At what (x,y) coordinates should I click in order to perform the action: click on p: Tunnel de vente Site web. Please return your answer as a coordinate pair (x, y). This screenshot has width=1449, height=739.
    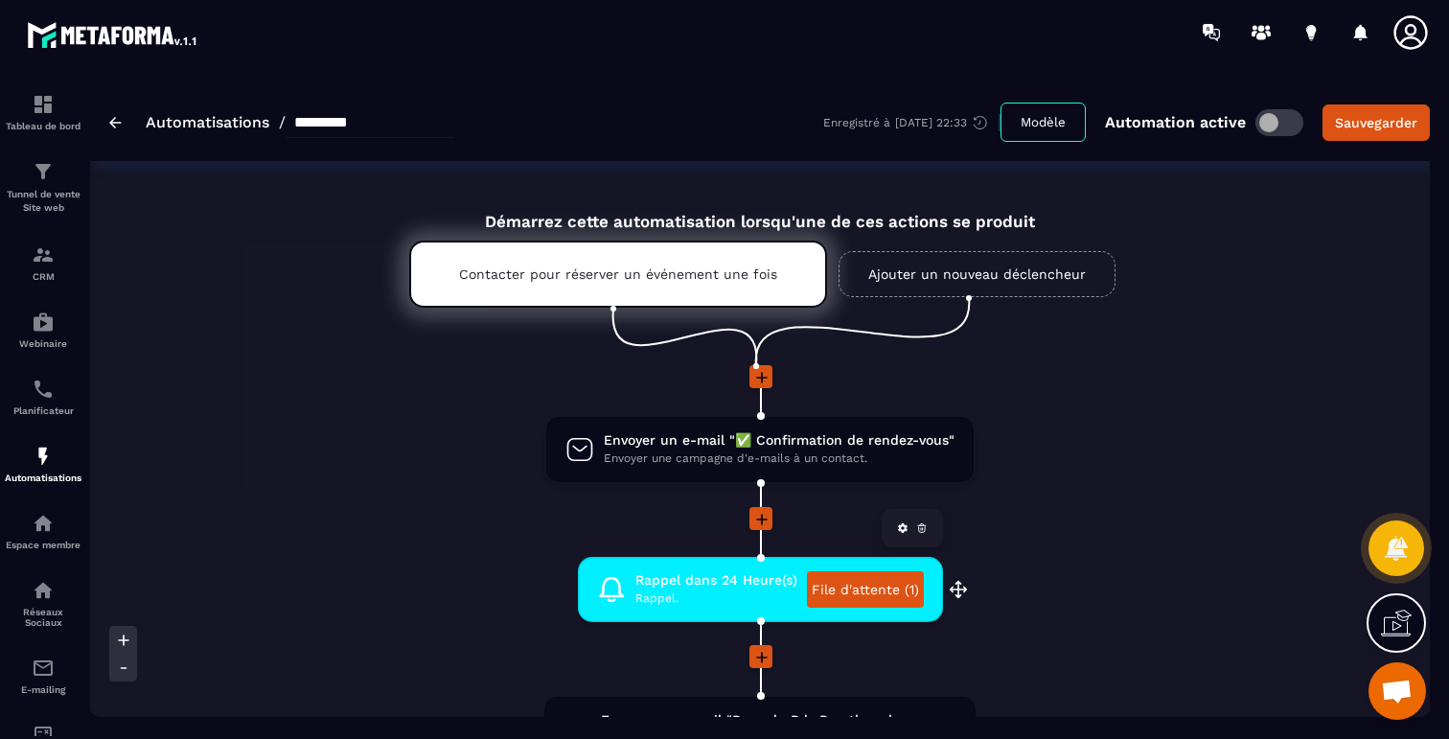
    Looking at the image, I should click on (43, 201).